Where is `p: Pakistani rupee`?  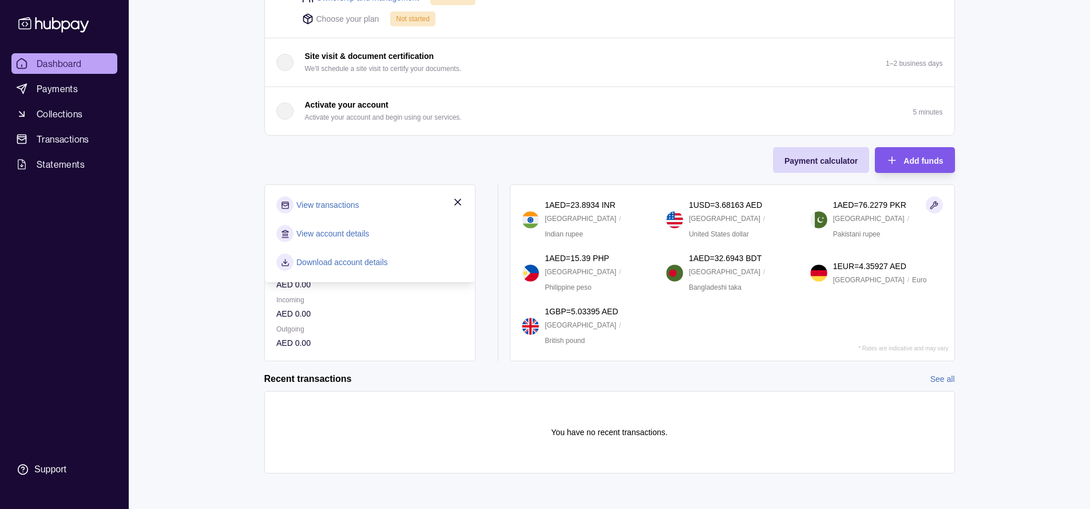
p: Pakistani rupee is located at coordinates (857, 234).